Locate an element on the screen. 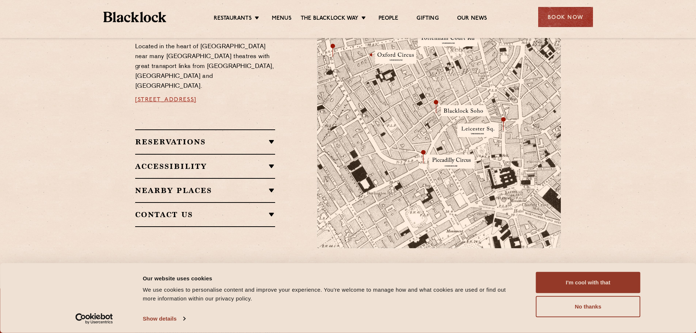 This screenshot has height=333, width=696. img: BL_Textured_Logo-footer-cropped.svg is located at coordinates (135, 17).